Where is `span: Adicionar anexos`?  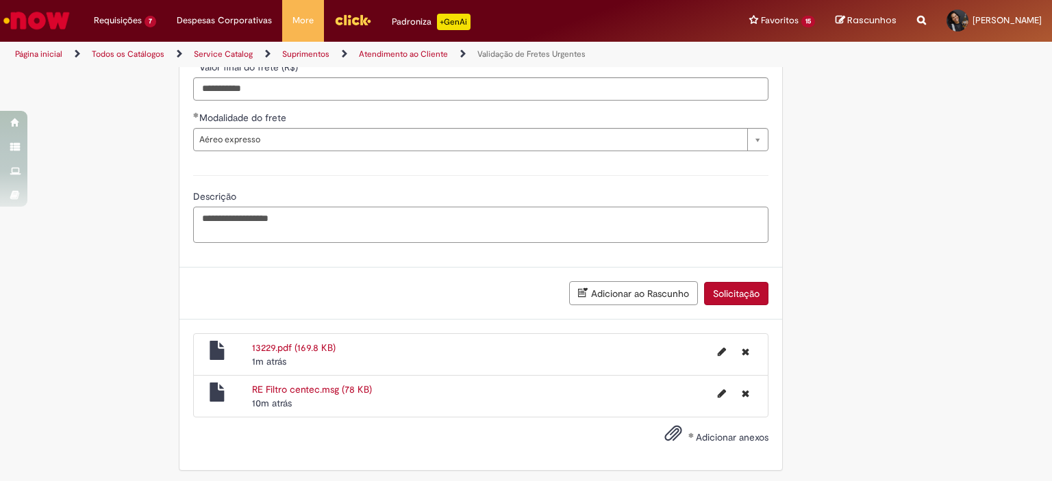
span: Adicionar anexos is located at coordinates (732, 437).